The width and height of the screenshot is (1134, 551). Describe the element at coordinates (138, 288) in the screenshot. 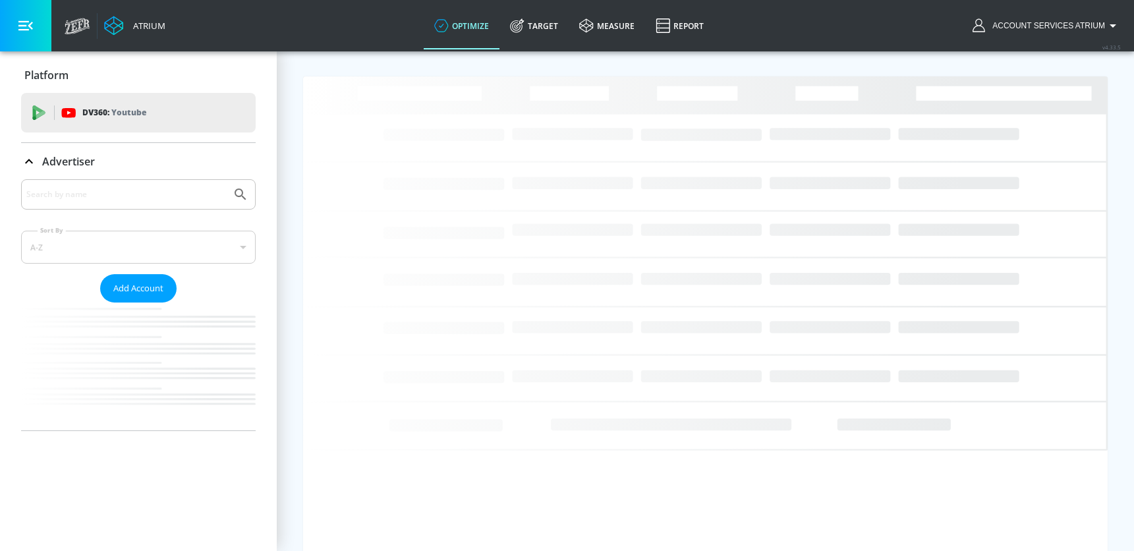

I see `button: Add Account` at that location.